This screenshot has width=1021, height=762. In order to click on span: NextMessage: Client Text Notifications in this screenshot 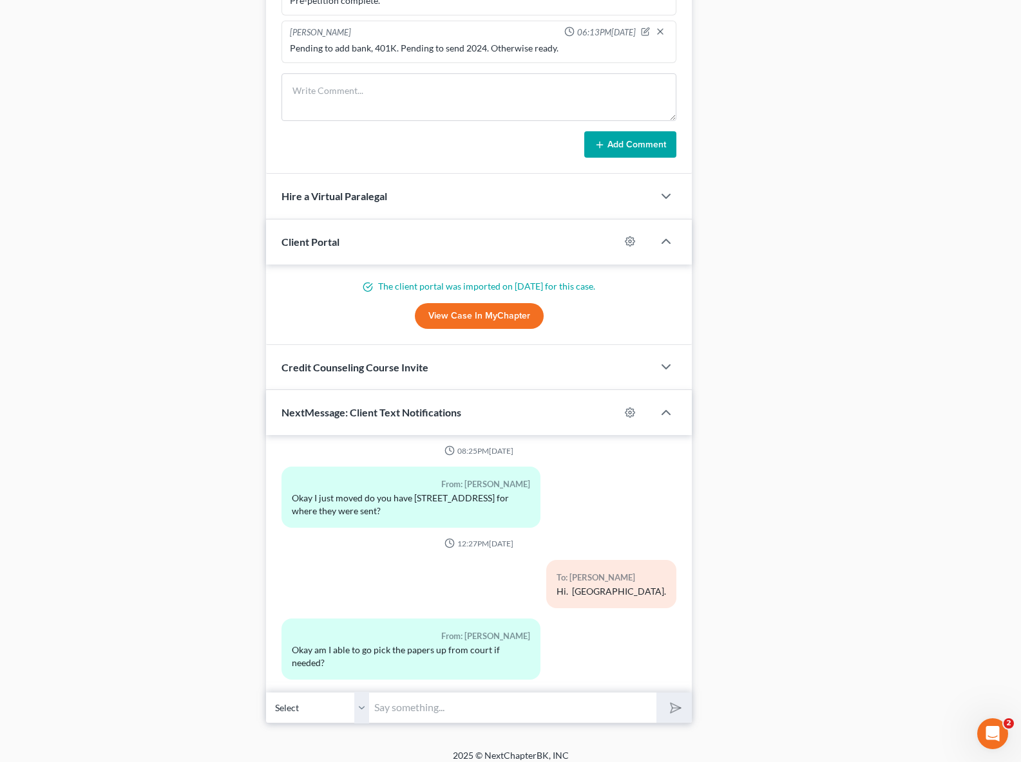, I will do `click(371, 412)`.